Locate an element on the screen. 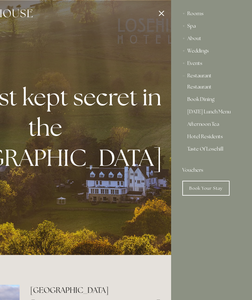 This screenshot has width=252, height=300. a: Taste Of Losehill is located at coordinates (211, 152).